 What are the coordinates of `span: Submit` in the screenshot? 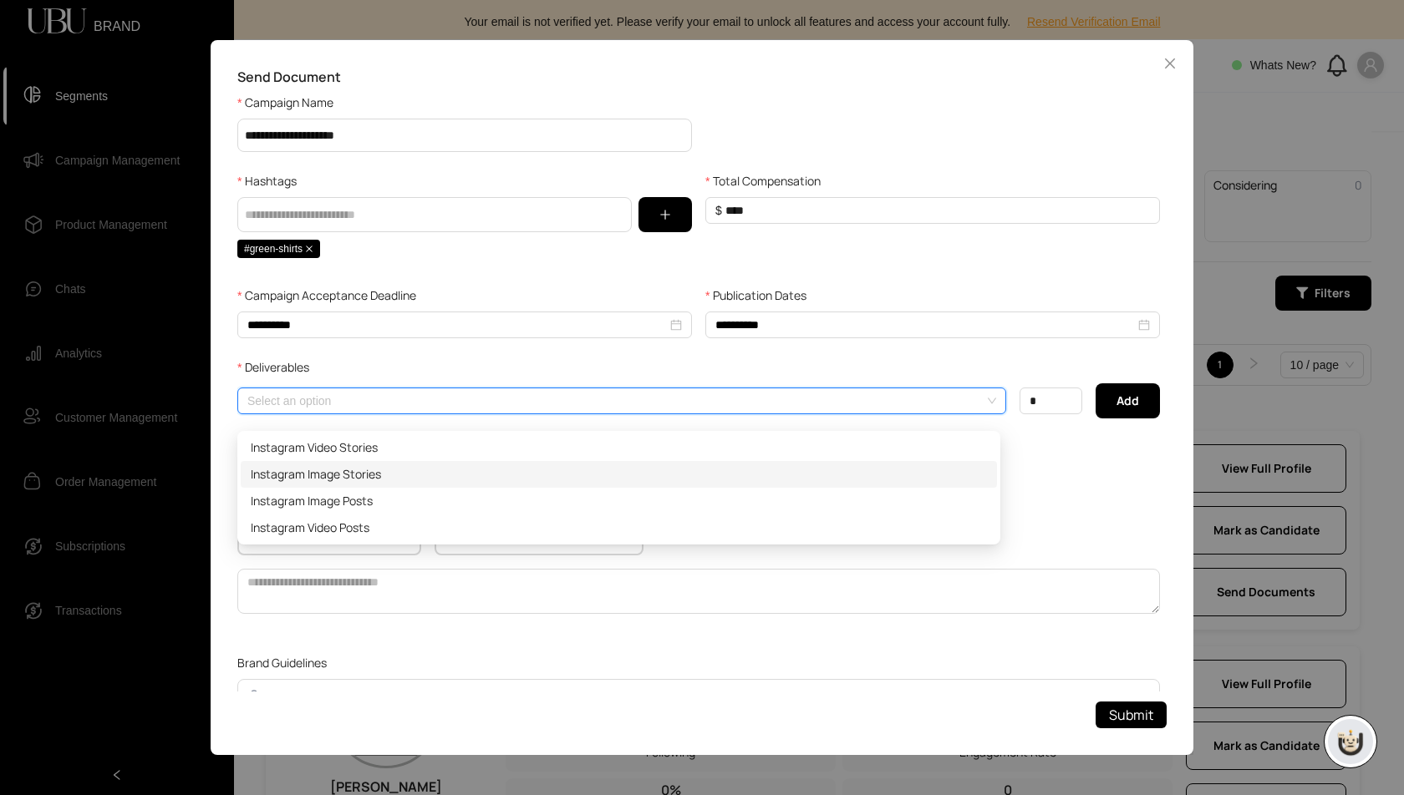 It's located at (1130, 715).